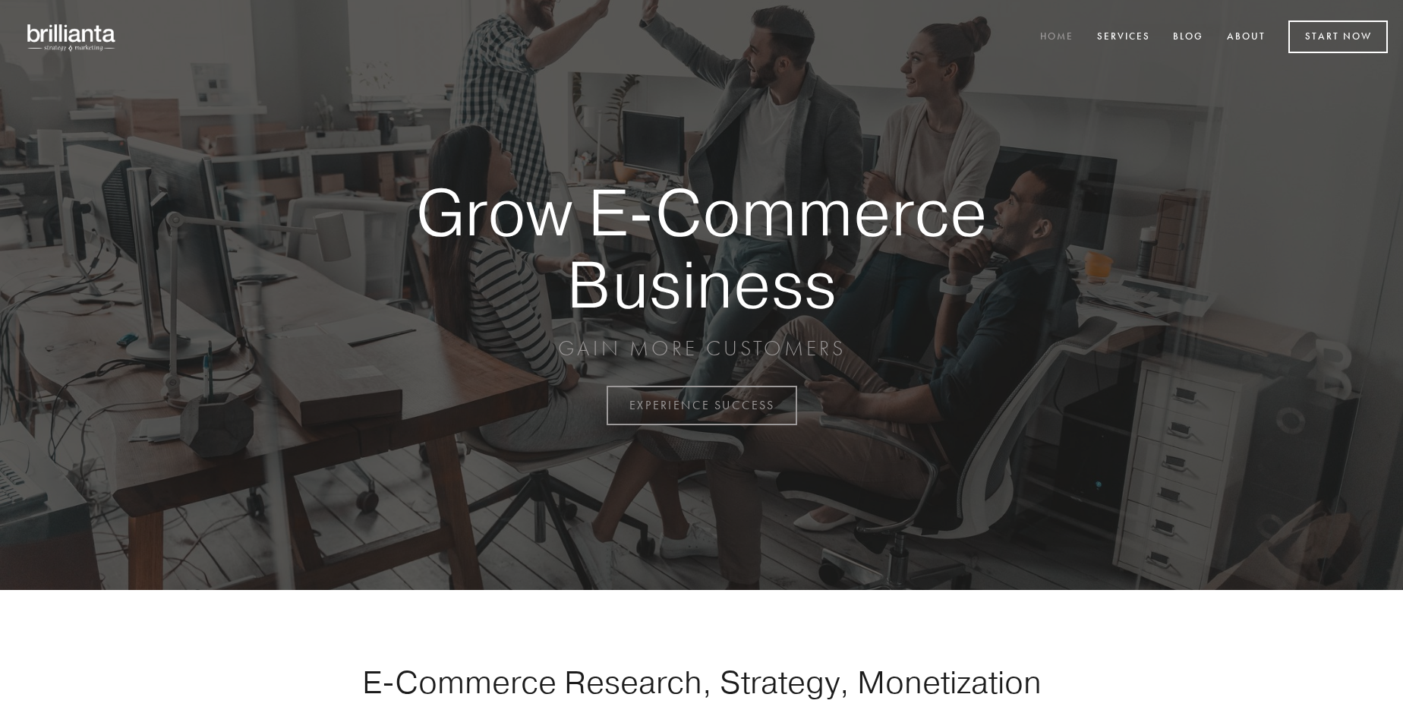  What do you see at coordinates (1124, 37) in the screenshot?
I see `a: Services` at bounding box center [1124, 37].